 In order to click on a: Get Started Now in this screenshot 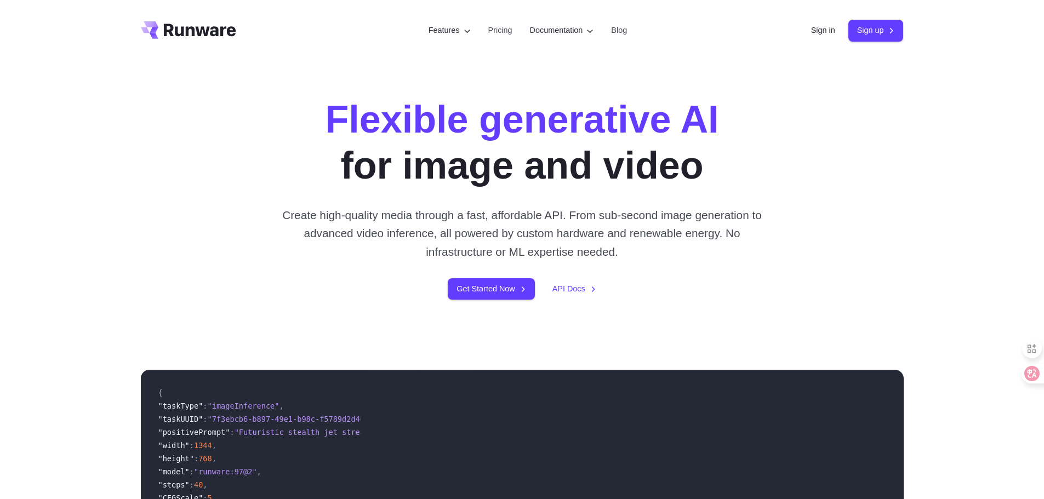, I will do `click(491, 289)`.